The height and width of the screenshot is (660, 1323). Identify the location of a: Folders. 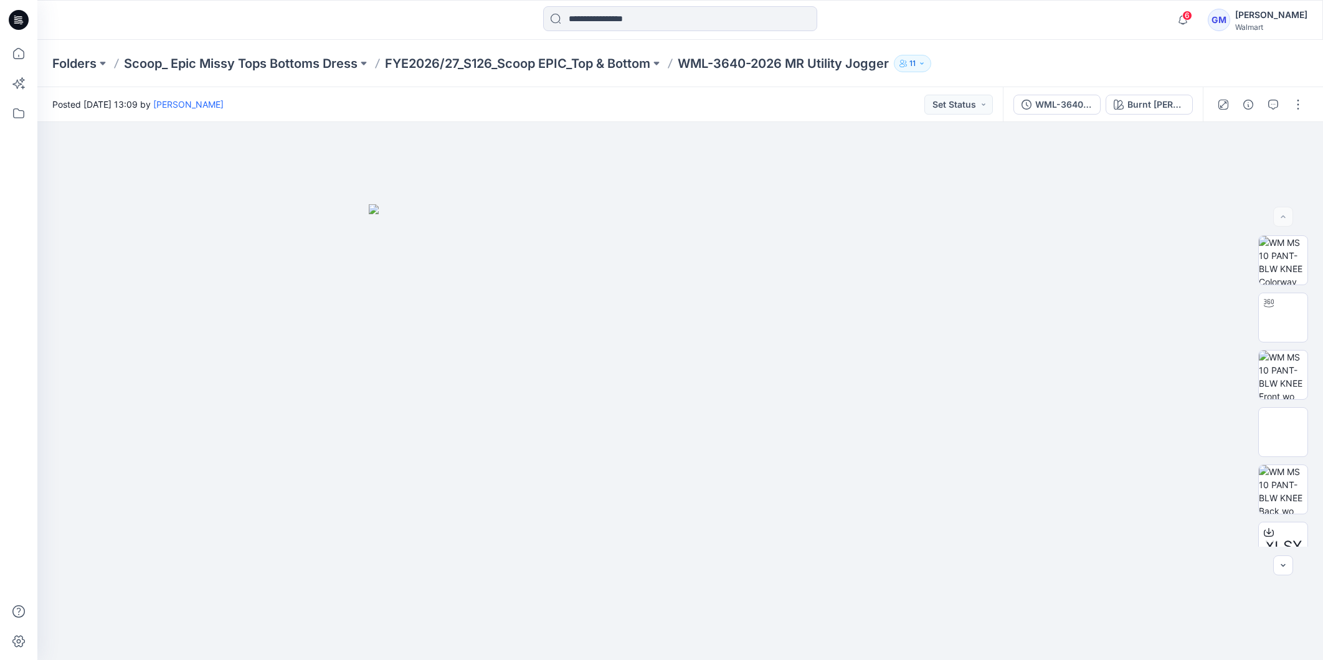
(74, 64).